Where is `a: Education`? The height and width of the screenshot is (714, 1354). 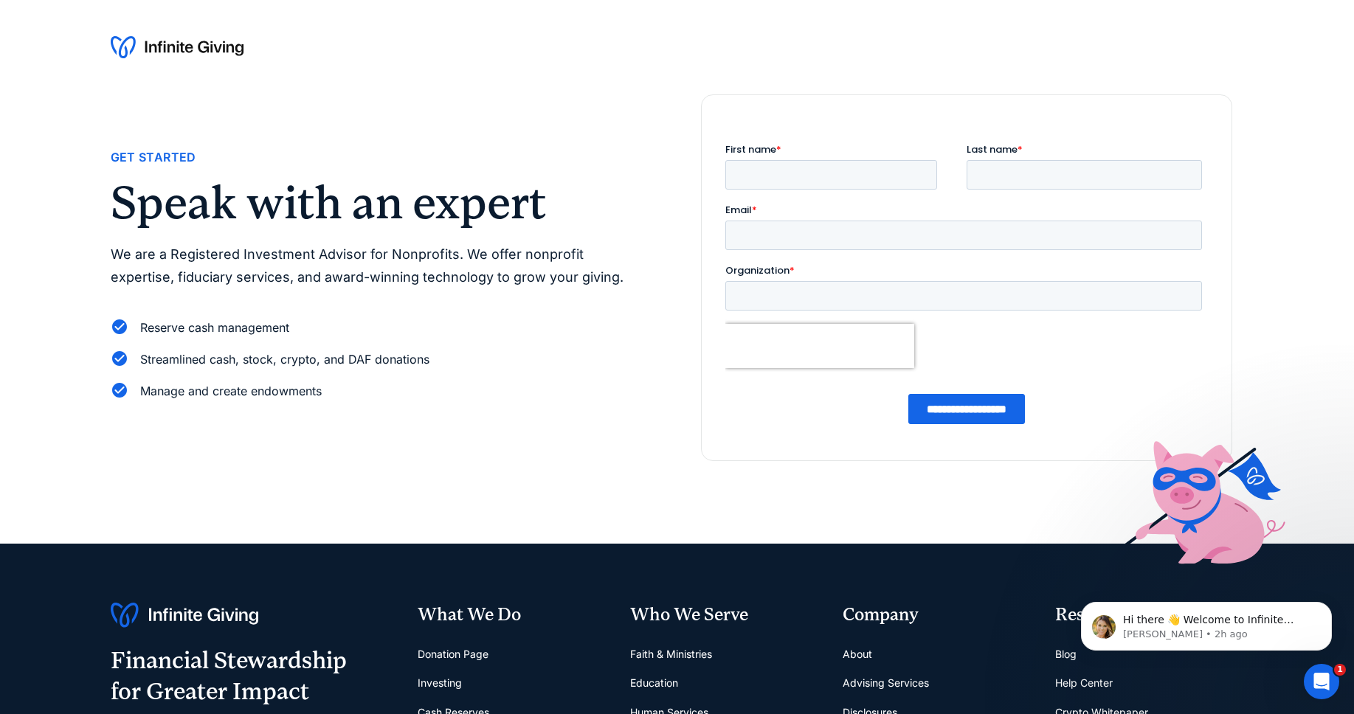 a: Education is located at coordinates (654, 683).